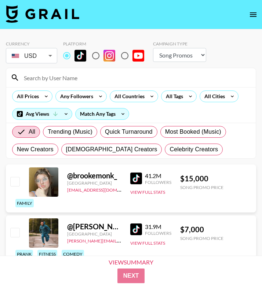 The image size is (262, 285). I want to click on span: New Creators, so click(35, 150).